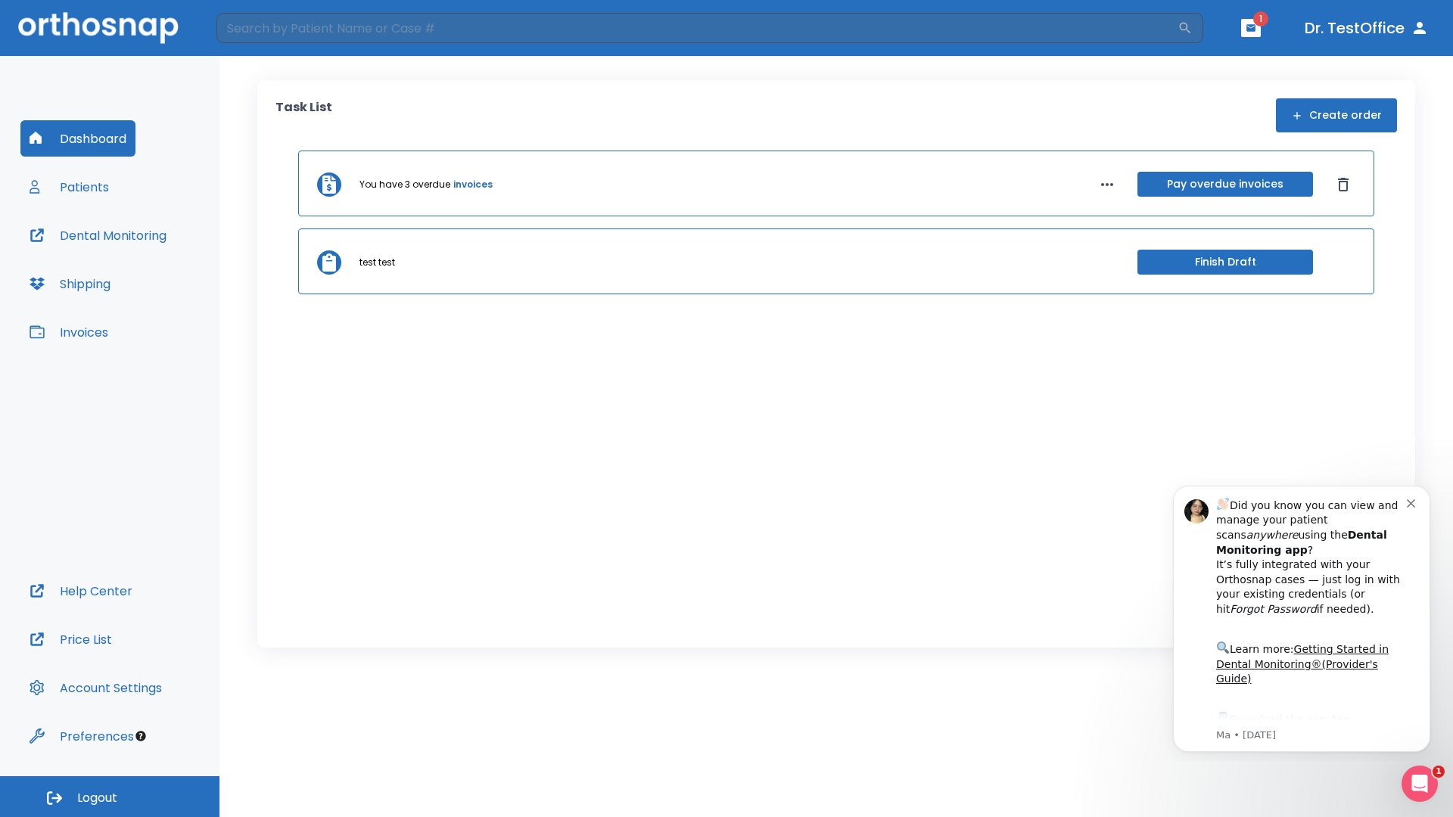  I want to click on p: Message from Ma, sent 5w ago, so click(161, 263).